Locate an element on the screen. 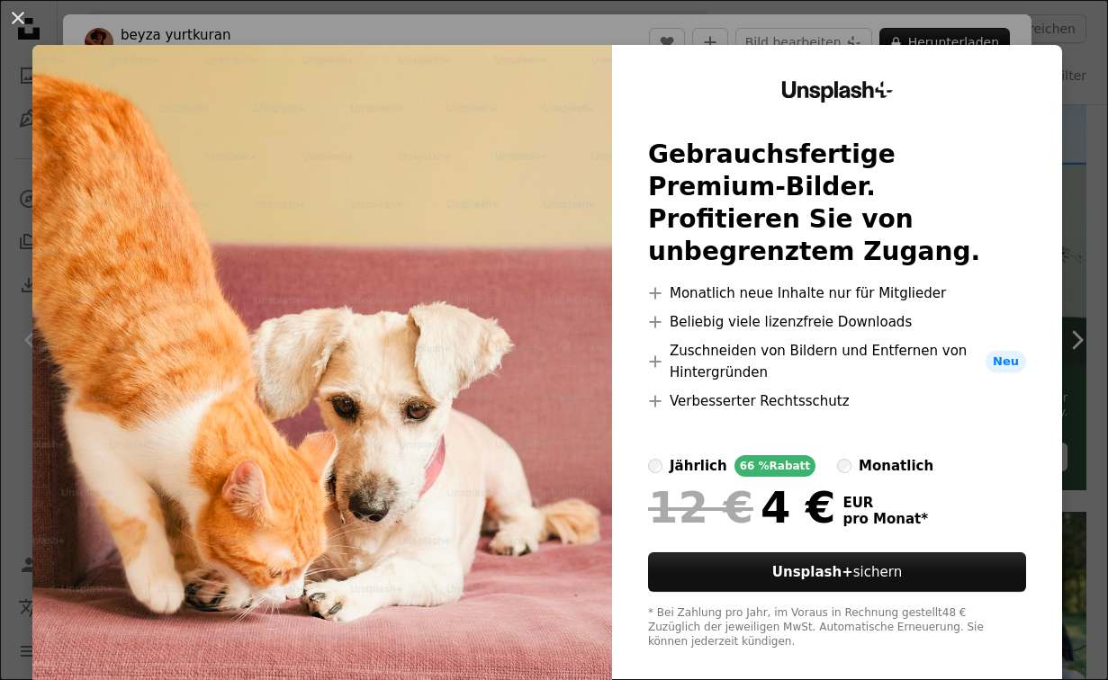 The height and width of the screenshot is (680, 1108). div: 66 % Rabatt is located at coordinates (775, 466).